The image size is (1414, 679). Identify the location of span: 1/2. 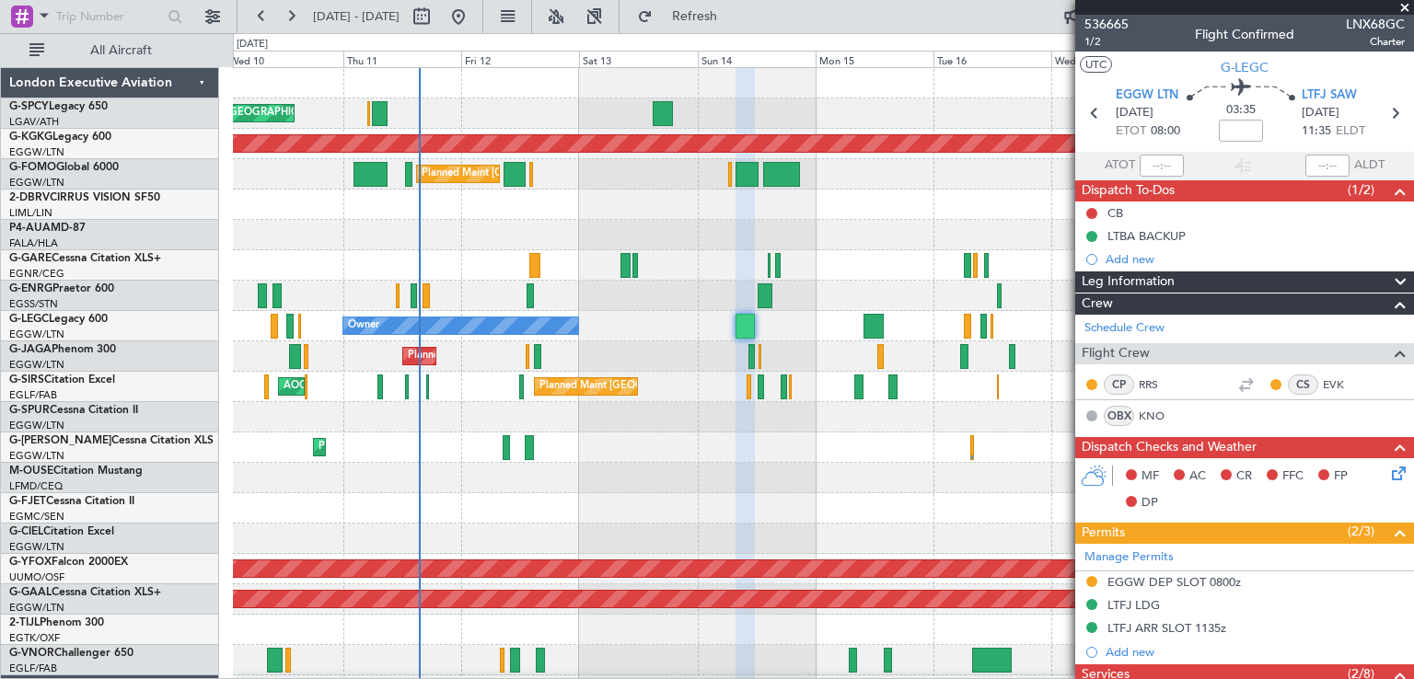
(1107, 41).